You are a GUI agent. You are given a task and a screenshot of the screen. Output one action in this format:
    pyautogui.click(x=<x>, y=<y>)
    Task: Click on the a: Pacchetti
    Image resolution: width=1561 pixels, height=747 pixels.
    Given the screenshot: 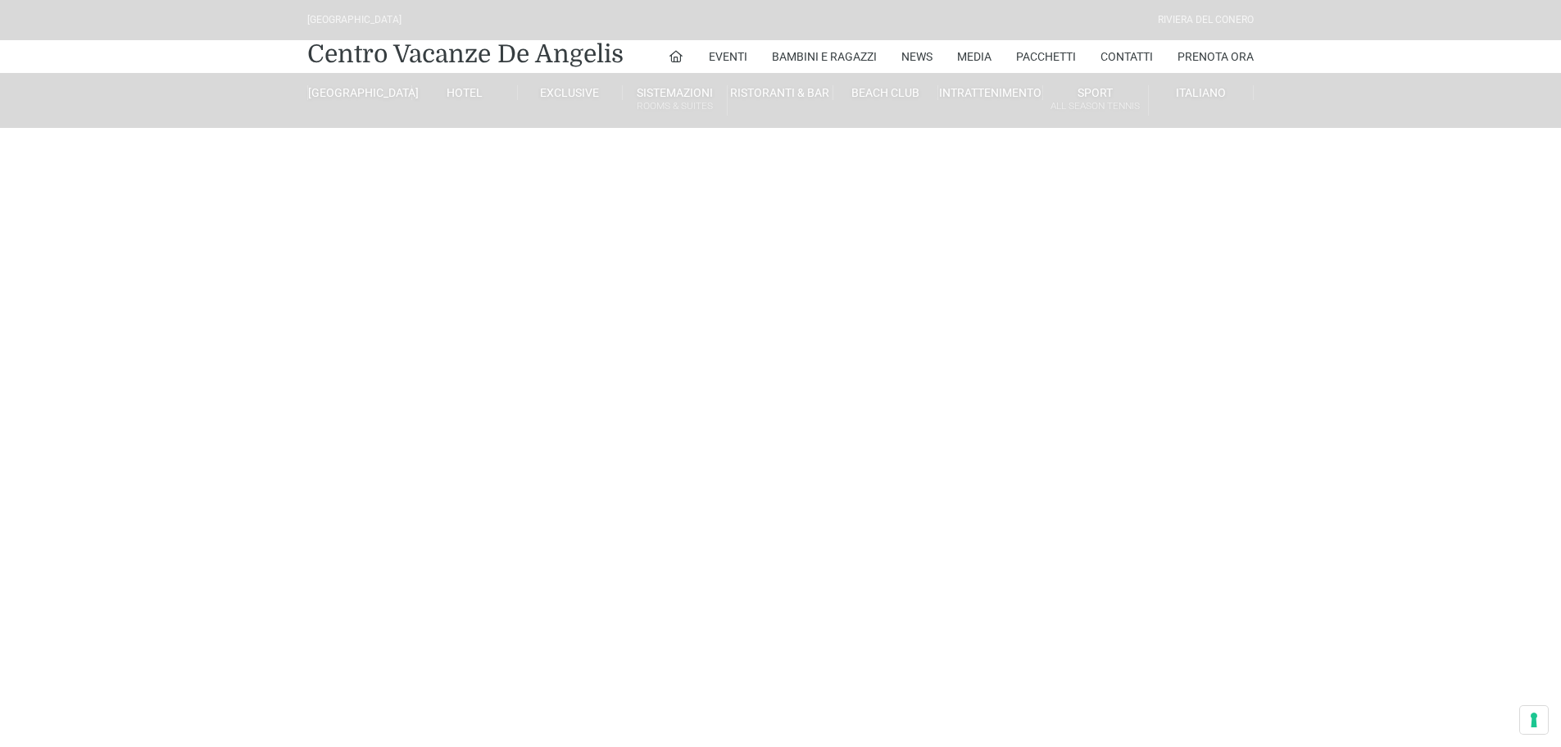 What is the action you would take?
    pyautogui.click(x=1046, y=57)
    